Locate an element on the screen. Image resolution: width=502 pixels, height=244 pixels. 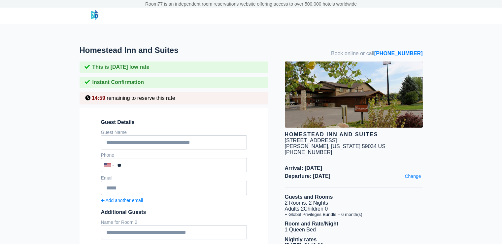
li: 2 Rooms, 2 Nights is located at coordinates (354, 203).